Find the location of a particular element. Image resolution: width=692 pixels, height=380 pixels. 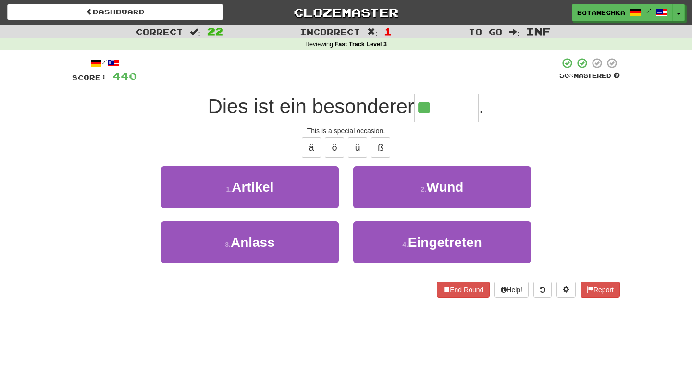

small: 2 . is located at coordinates (424, 189).